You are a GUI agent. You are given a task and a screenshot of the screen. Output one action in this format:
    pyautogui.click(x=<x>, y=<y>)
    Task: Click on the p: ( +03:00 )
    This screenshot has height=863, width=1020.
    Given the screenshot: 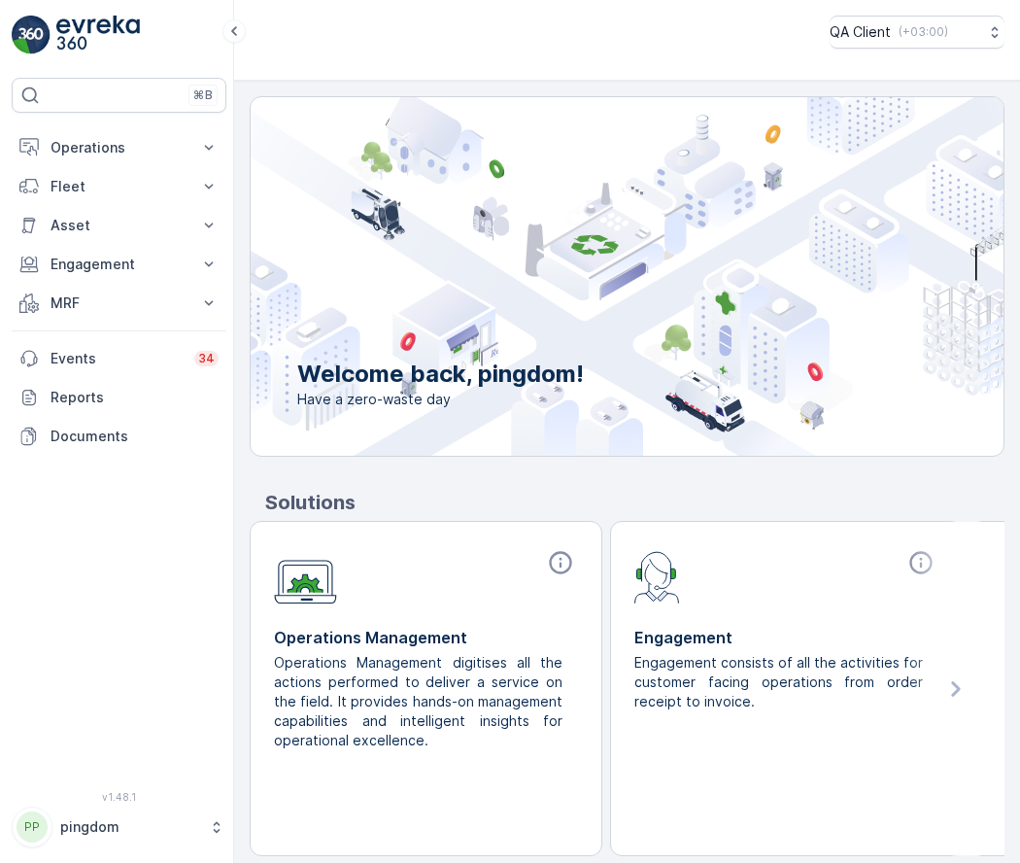 What is the action you would take?
    pyautogui.click(x=923, y=32)
    